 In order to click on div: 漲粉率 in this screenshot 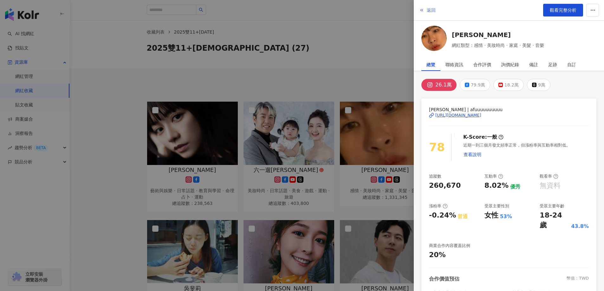, I will do `click(438, 206)`.